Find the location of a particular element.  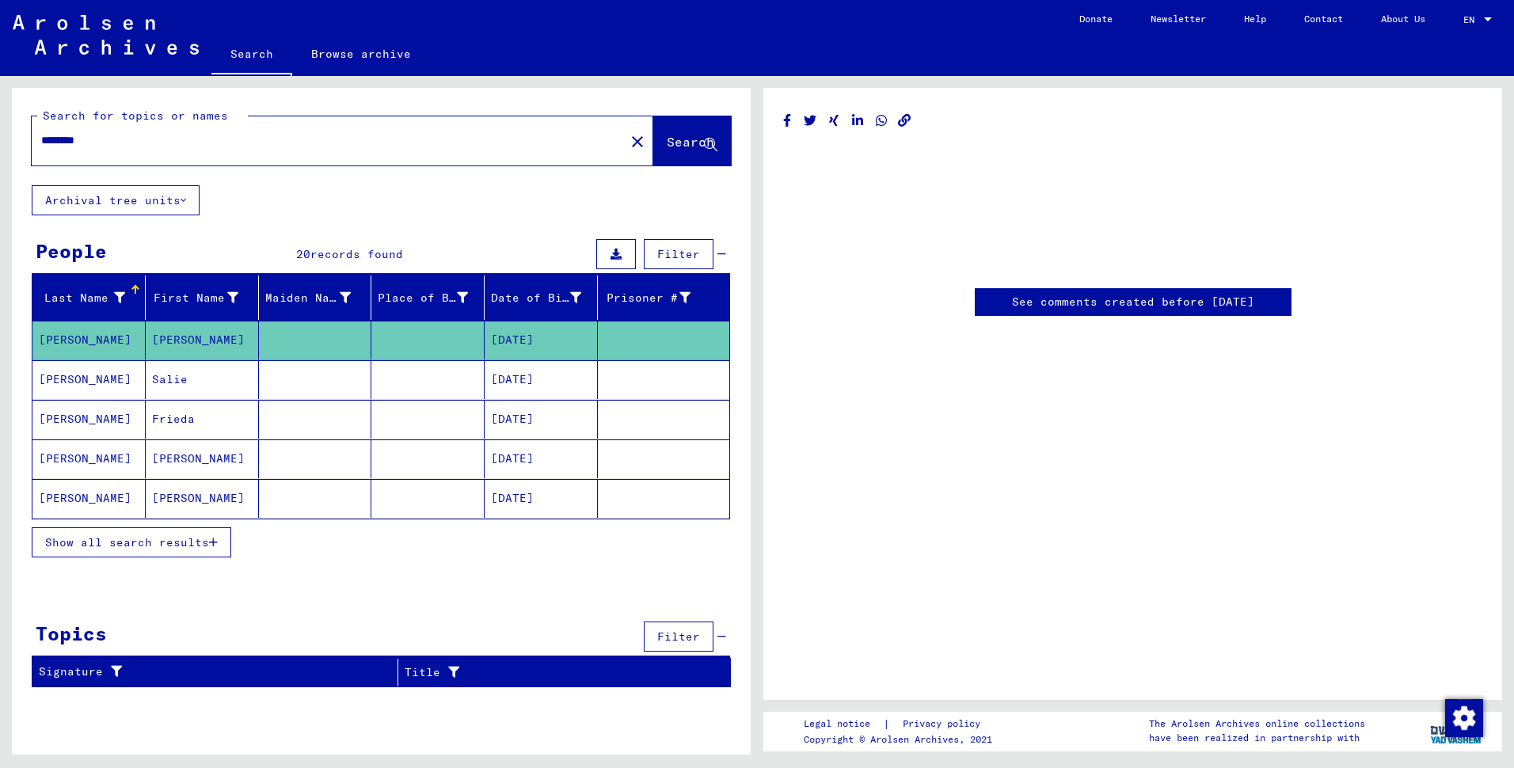

span: Search is located at coordinates (690, 142).